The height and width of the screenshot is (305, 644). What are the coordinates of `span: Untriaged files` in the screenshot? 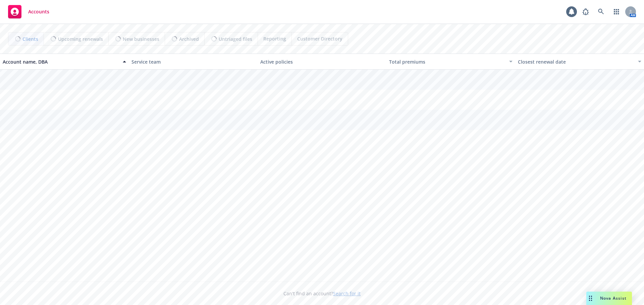 It's located at (235, 39).